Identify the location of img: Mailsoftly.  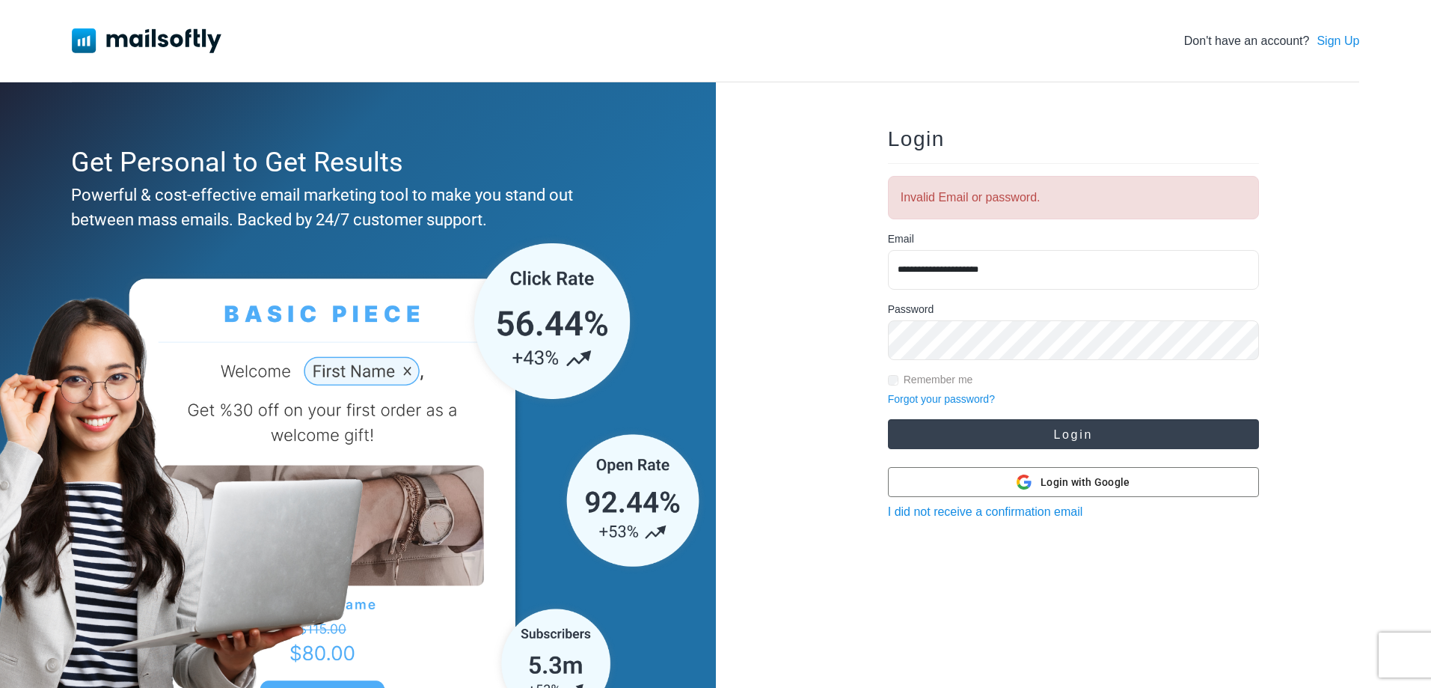
(147, 40).